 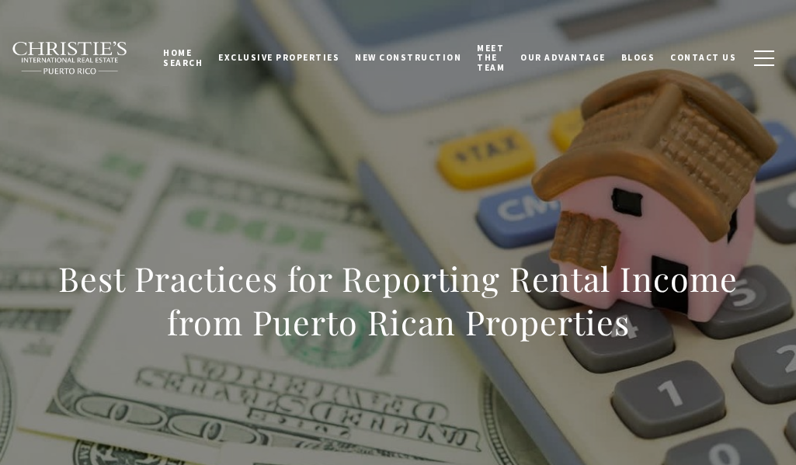 I want to click on a: Our Advantage, so click(x=563, y=57).